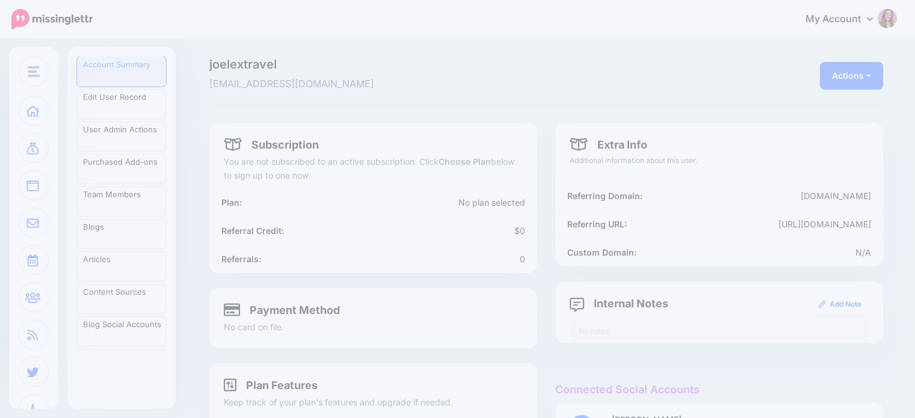 This screenshot has height=418, width=915. I want to click on div: No notes, so click(719, 331).